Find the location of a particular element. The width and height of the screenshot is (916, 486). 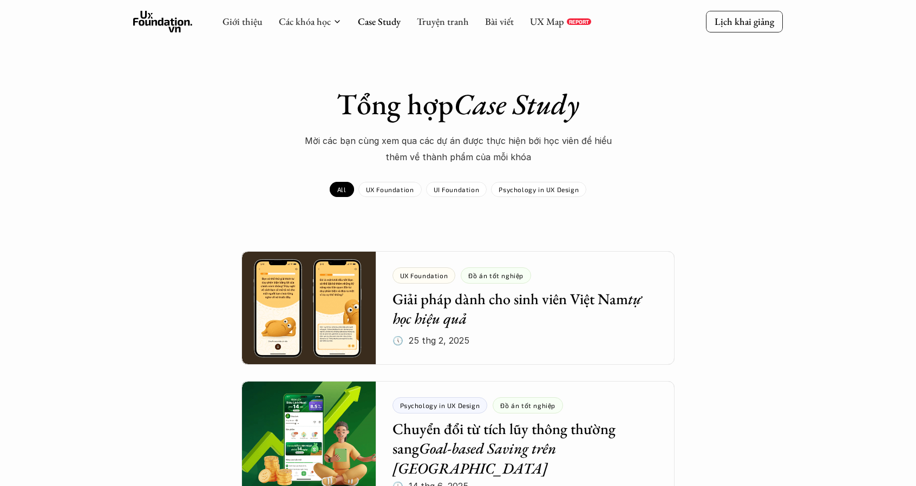

p: REPORT is located at coordinates (579, 22).